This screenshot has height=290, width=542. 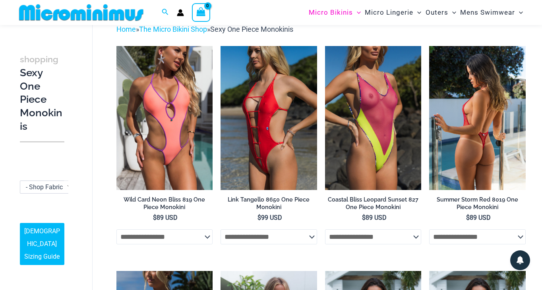 What do you see at coordinates (268, 118) in the screenshot?
I see `img: Link Tangello 8650 One Piece Monokini 11` at bounding box center [268, 118].